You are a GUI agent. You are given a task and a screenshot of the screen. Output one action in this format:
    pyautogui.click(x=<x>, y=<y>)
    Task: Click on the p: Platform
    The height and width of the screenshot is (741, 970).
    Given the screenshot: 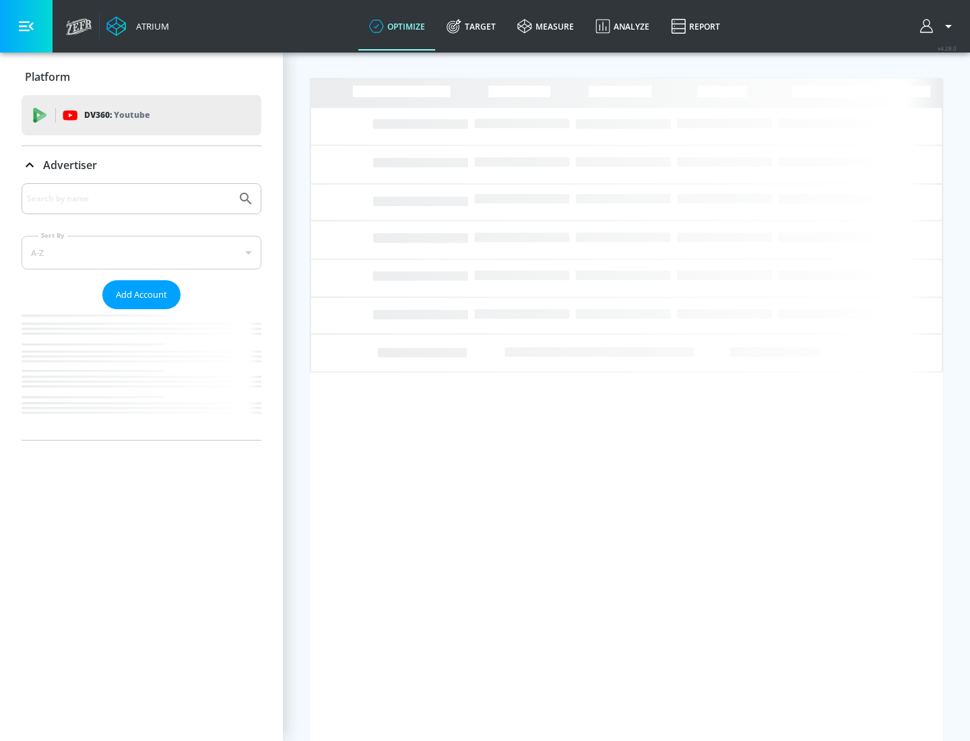 What is the action you would take?
    pyautogui.click(x=47, y=77)
    